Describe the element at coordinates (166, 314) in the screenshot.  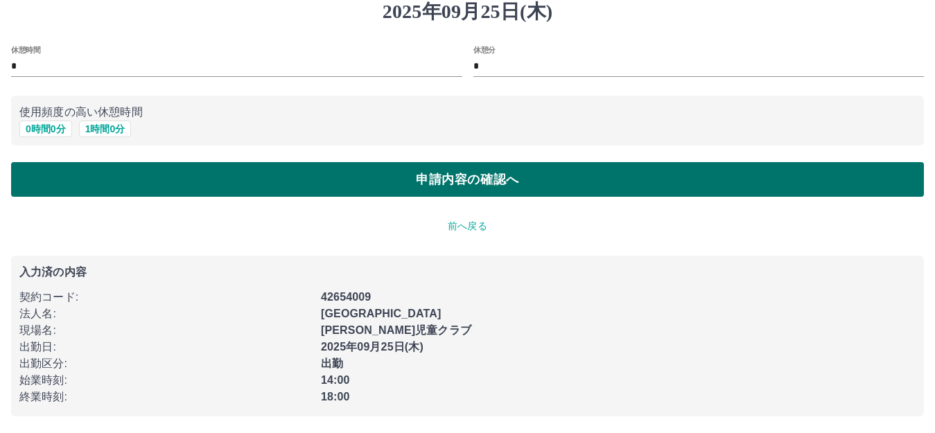
I see `p: 法人名 :` at that location.